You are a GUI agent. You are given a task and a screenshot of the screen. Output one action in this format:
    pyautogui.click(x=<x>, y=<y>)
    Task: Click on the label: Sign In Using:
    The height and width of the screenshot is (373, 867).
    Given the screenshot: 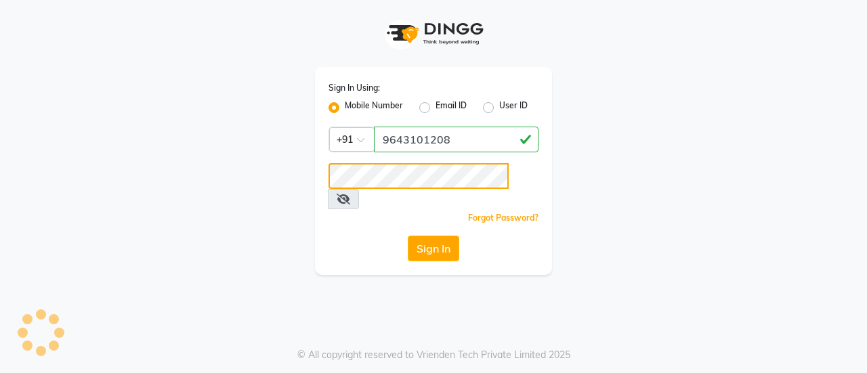 What is the action you would take?
    pyautogui.click(x=354, y=88)
    